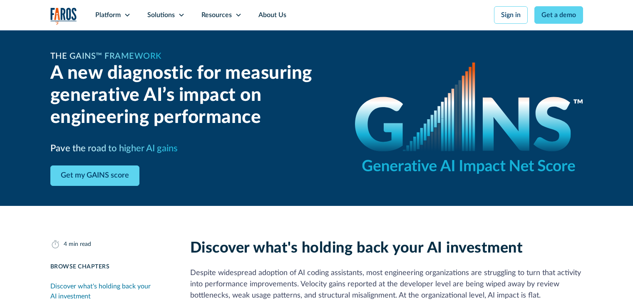 Image resolution: width=633 pixels, height=308 pixels. Describe the element at coordinates (95, 175) in the screenshot. I see `a: Get my GAINS score` at that location.